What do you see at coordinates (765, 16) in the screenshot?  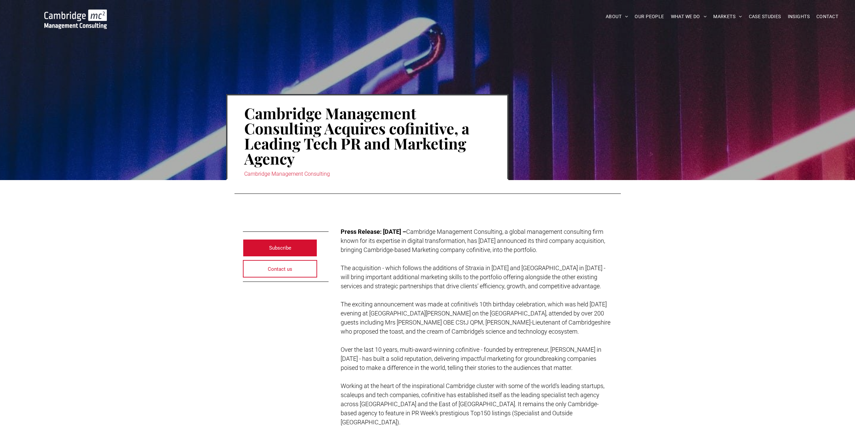 I see `a: CASE STUDIES` at bounding box center [765, 16].